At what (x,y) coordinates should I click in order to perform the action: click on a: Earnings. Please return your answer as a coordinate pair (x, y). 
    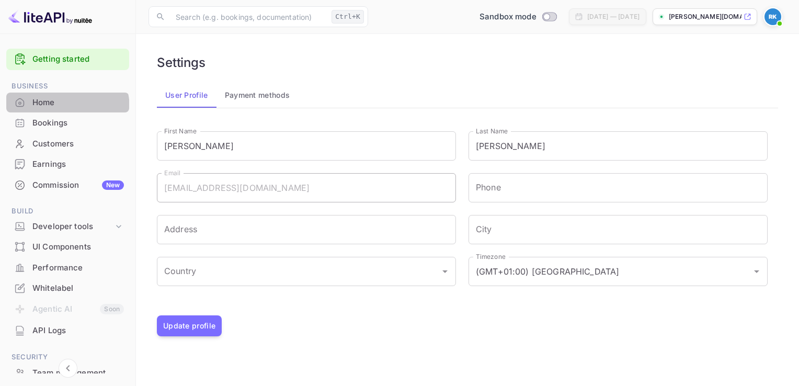
    Looking at the image, I should click on (67, 164).